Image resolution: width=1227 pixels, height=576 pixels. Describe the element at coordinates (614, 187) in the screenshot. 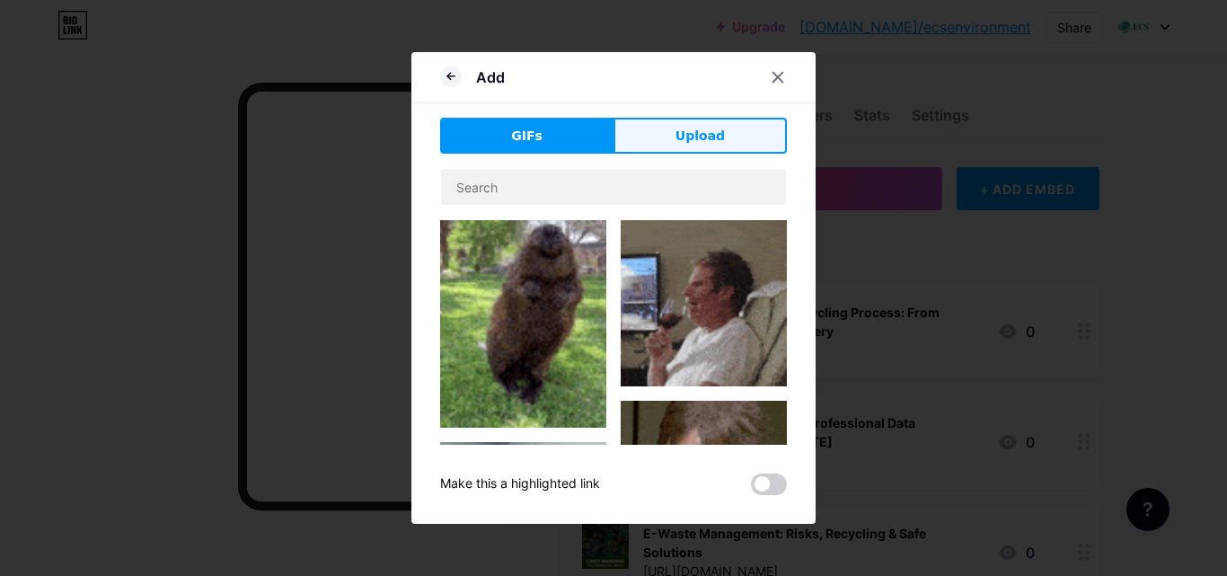

I see `input: Search` at that location.